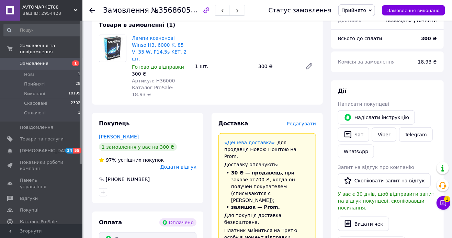 The width and height of the screenshot is (452, 238). What do you see at coordinates (384, 135) in the screenshot?
I see `a: Viber` at bounding box center [384, 135].